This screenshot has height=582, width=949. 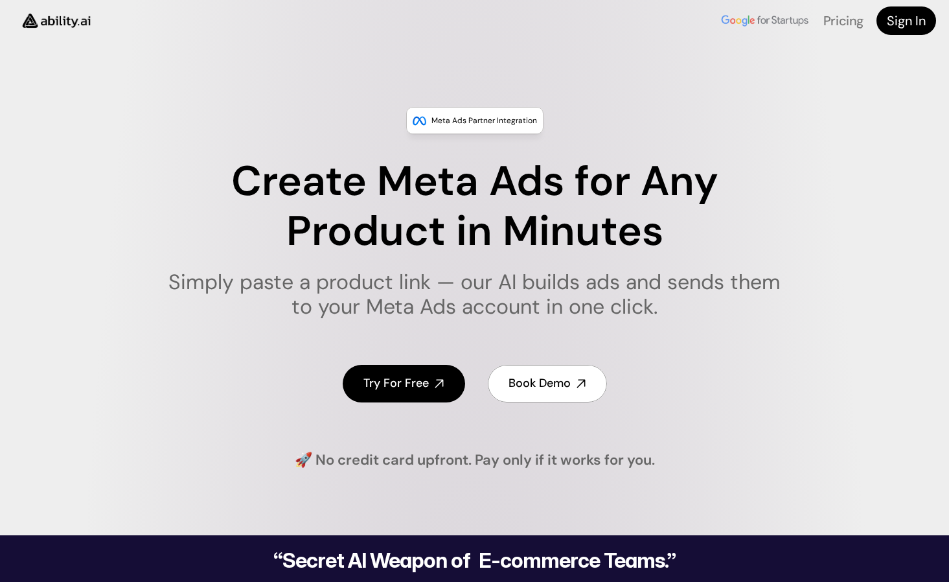 I want to click on h4: Try For Free, so click(x=396, y=383).